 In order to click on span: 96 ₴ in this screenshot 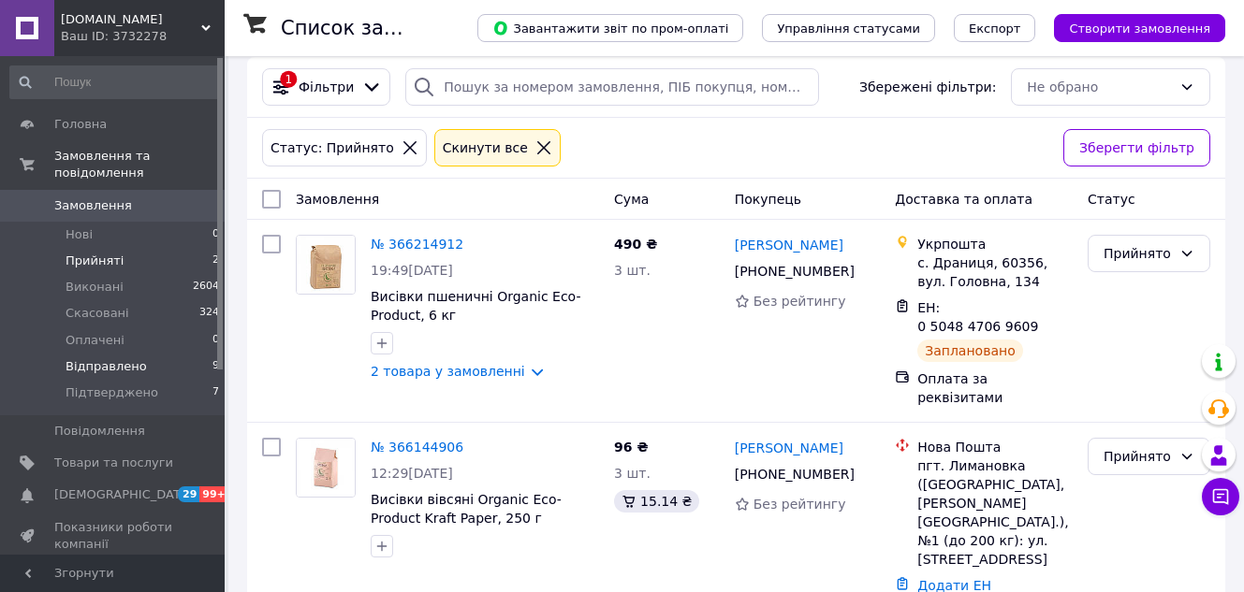, I will do `click(631, 447)`.